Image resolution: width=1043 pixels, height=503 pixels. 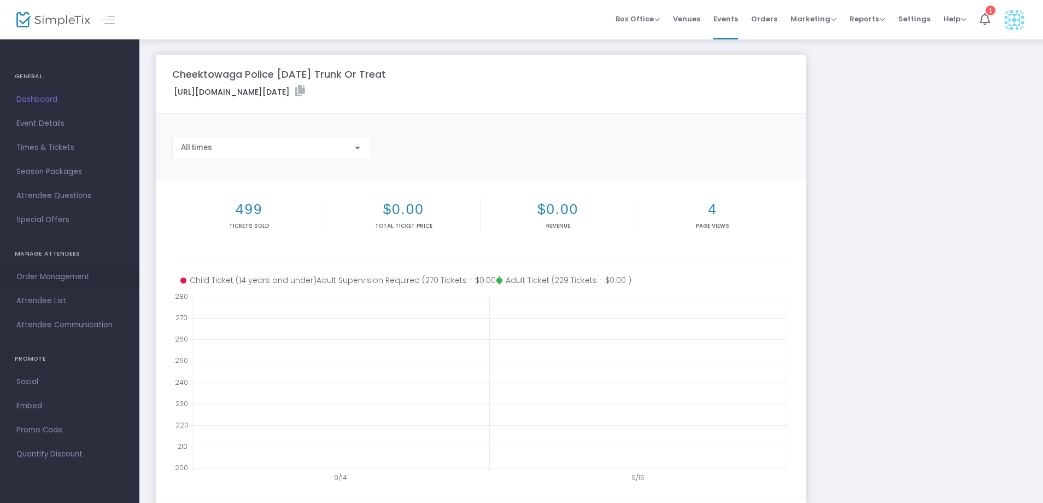 What do you see at coordinates (249, 209) in the screenshot?
I see `h2: 499` at bounding box center [249, 209].